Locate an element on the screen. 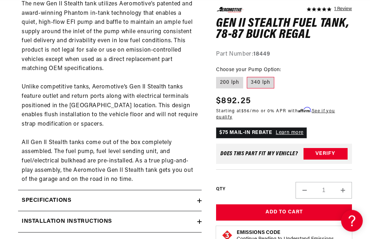 The image size is (370, 239). div: Does This part fit My vehicle? is located at coordinates (259, 154).